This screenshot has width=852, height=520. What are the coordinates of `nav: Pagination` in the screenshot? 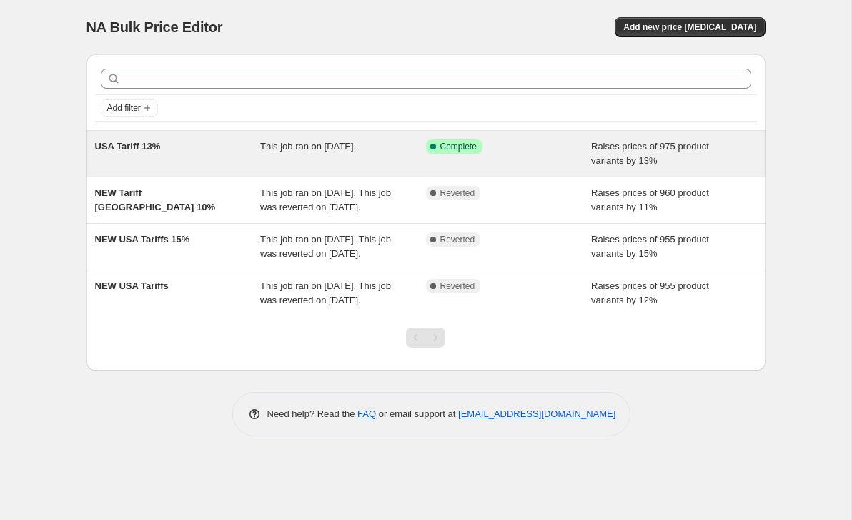 It's located at (425, 337).